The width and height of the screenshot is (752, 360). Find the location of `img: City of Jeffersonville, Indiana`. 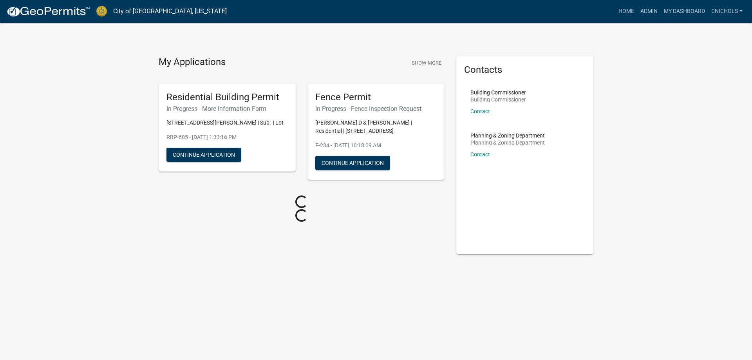

img: City of Jeffersonville, Indiana is located at coordinates (101, 11).